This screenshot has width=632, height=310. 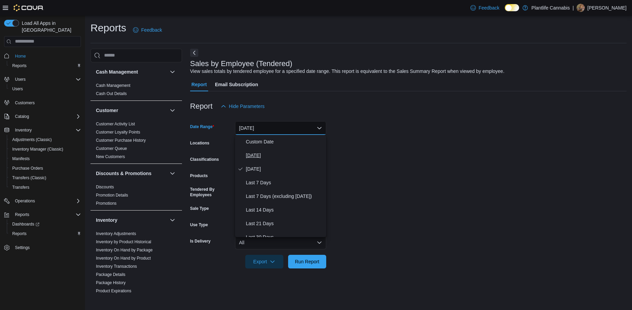 I want to click on label: Sale Type, so click(x=199, y=208).